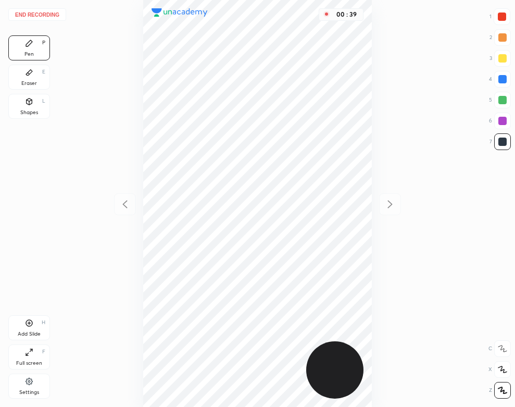 This screenshot has width=515, height=407. What do you see at coordinates (500, 79) in the screenshot?
I see `div: 4` at bounding box center [500, 79].